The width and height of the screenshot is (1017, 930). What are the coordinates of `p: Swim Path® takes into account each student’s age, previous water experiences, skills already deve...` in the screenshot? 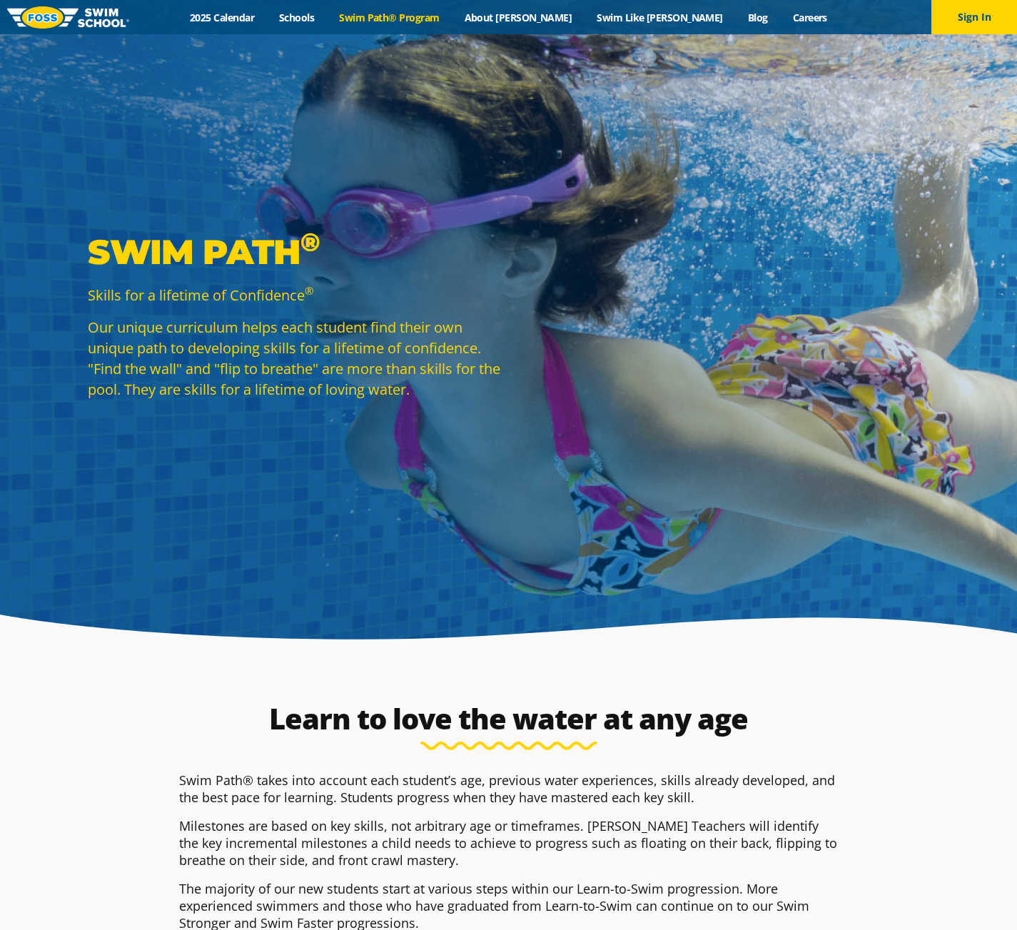 It's located at (509, 789).